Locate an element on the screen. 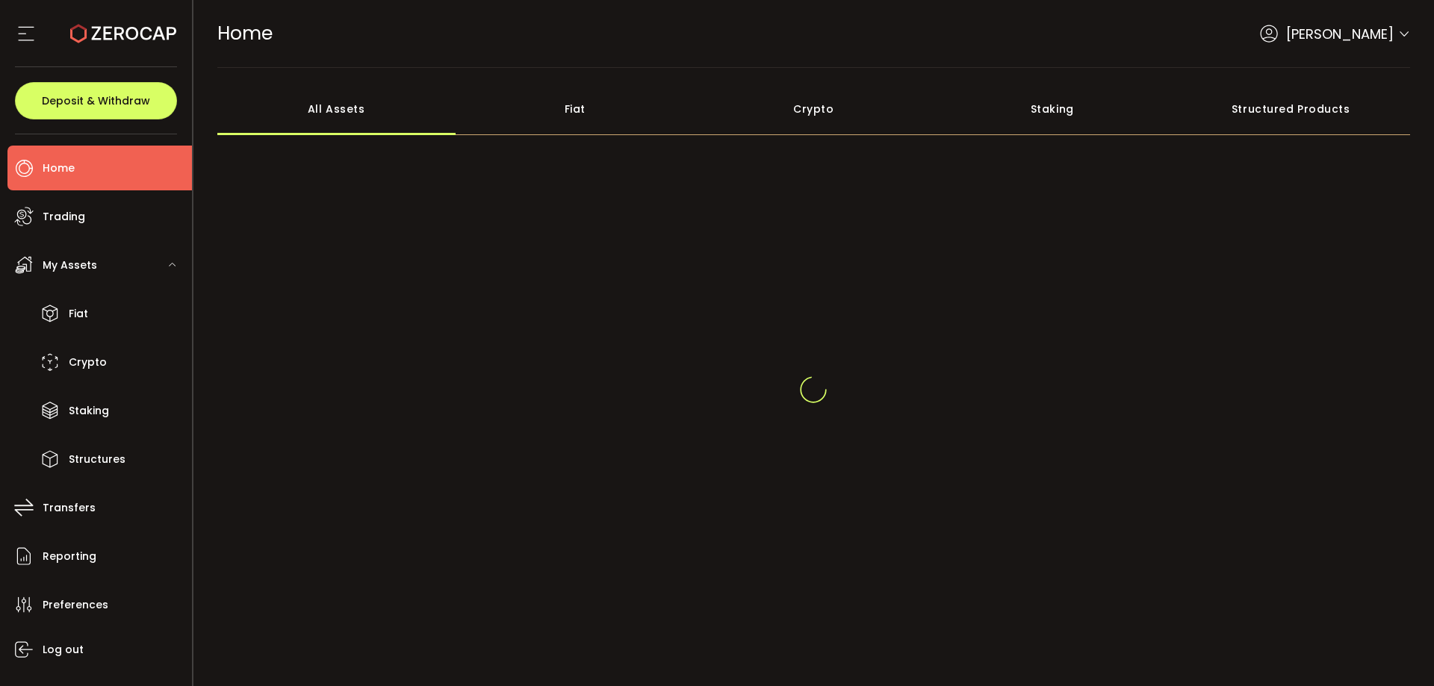  span: Crypto is located at coordinates (87, 362).